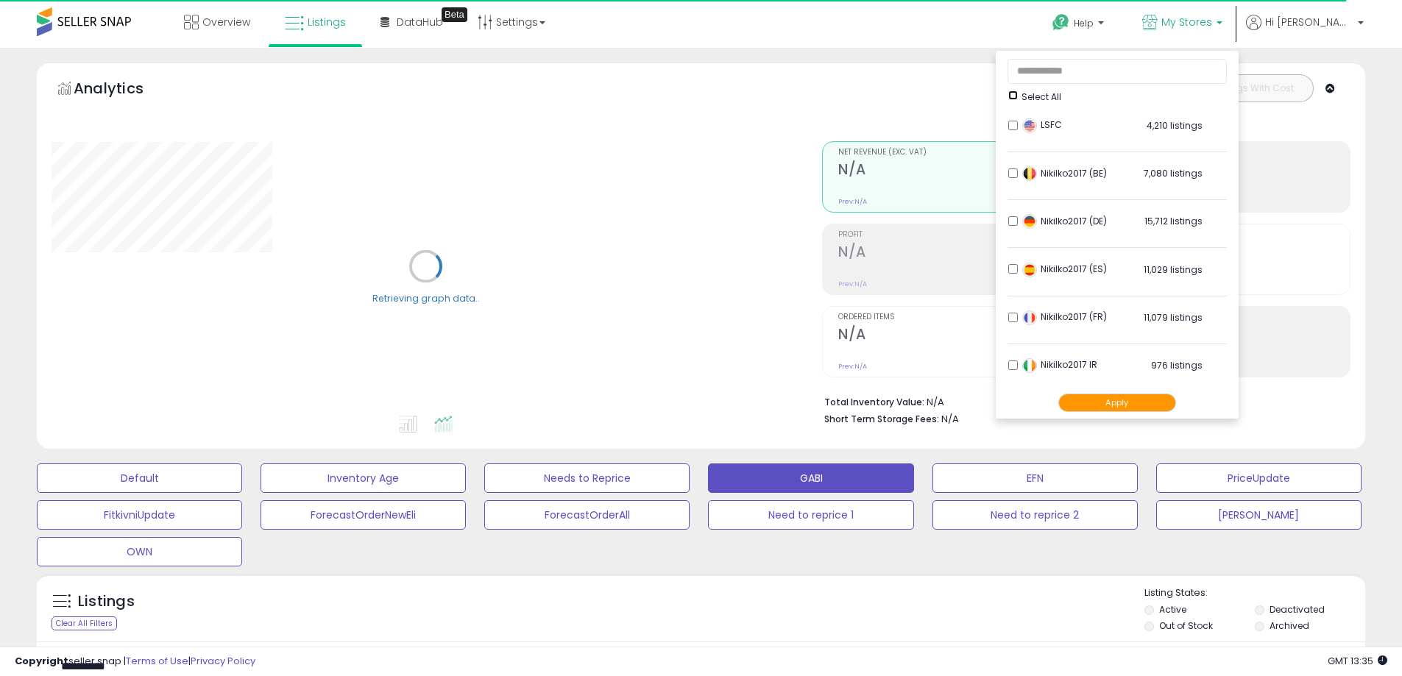 The image size is (1402, 676). What do you see at coordinates (139, 478) in the screenshot?
I see `button: Default` at bounding box center [139, 478].